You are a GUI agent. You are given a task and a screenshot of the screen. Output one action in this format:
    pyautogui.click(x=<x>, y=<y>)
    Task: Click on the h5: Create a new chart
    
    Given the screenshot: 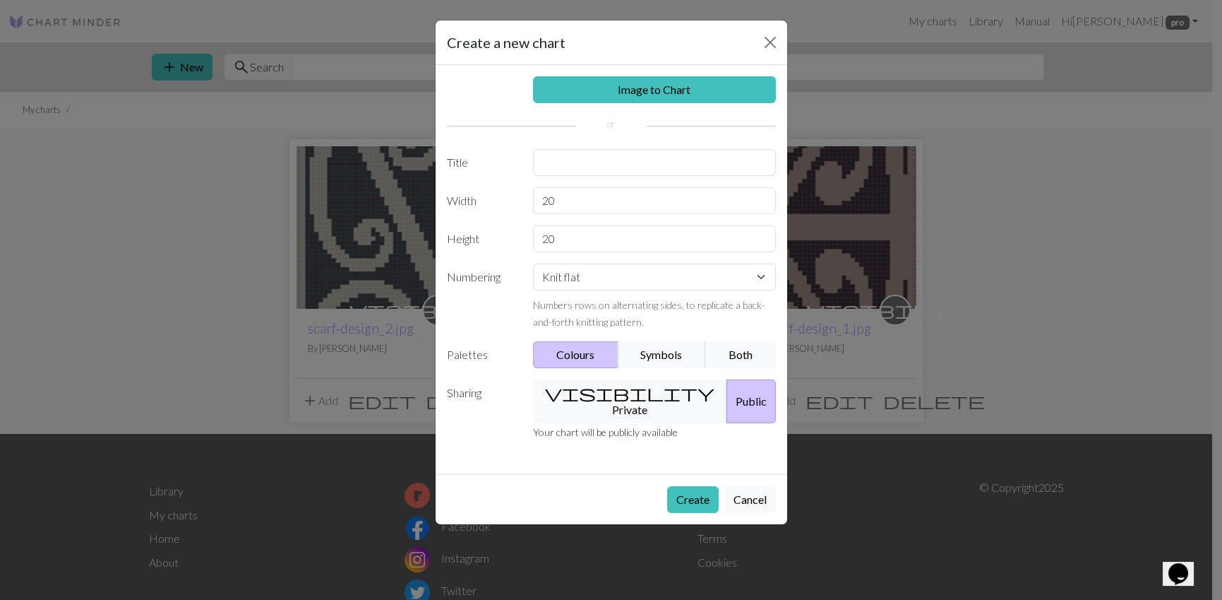 What is the action you would take?
    pyautogui.click(x=506, y=42)
    